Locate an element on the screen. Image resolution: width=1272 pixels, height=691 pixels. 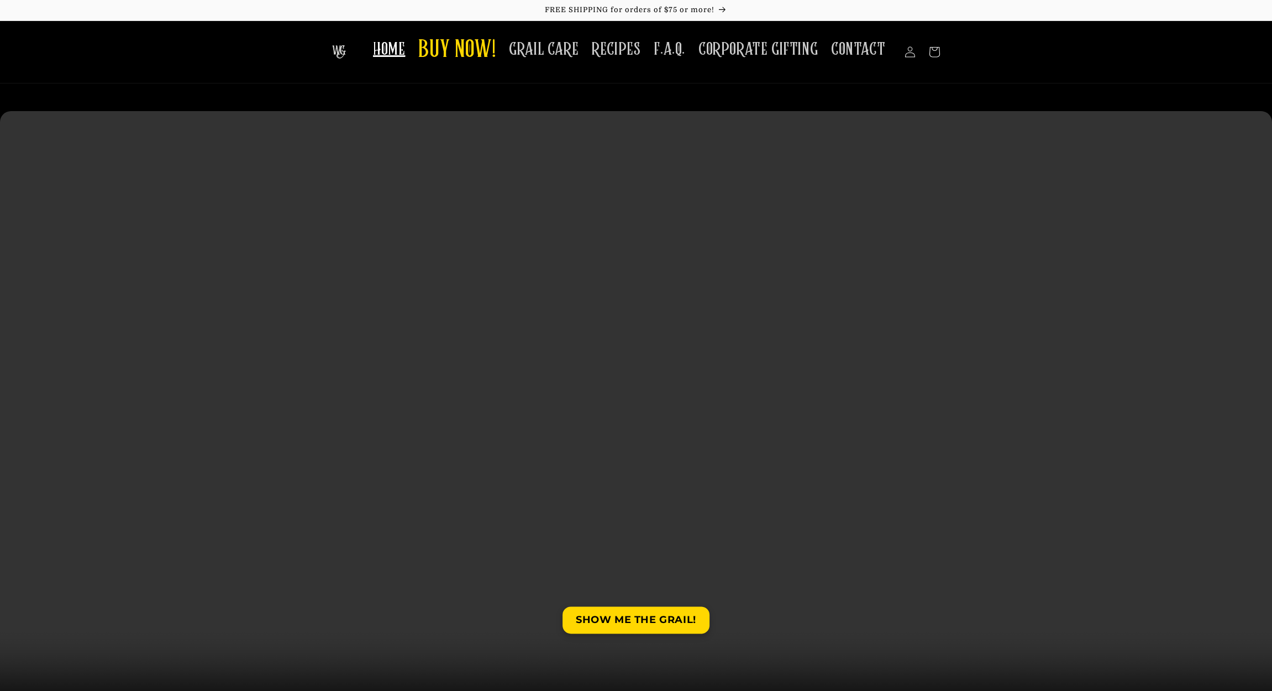
span: RECIPES is located at coordinates (616, 49).